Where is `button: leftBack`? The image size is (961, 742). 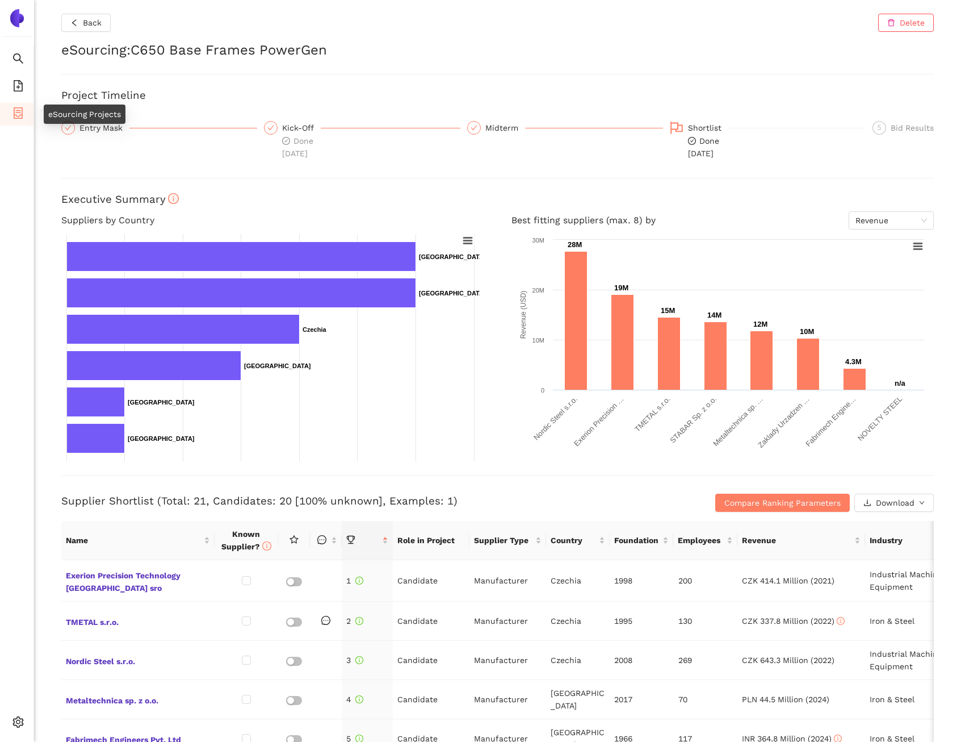 button: leftBack is located at coordinates (86, 23).